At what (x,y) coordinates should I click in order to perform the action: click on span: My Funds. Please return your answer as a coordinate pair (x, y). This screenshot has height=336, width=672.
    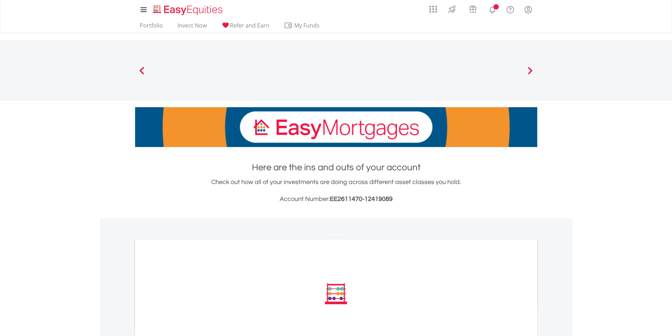
    Looking at the image, I should click on (307, 25).